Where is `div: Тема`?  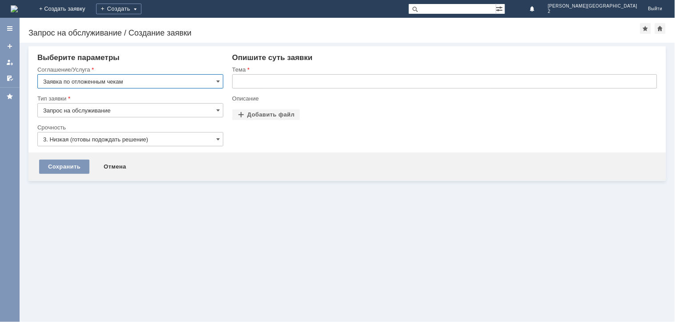
div: Тема is located at coordinates (444, 69).